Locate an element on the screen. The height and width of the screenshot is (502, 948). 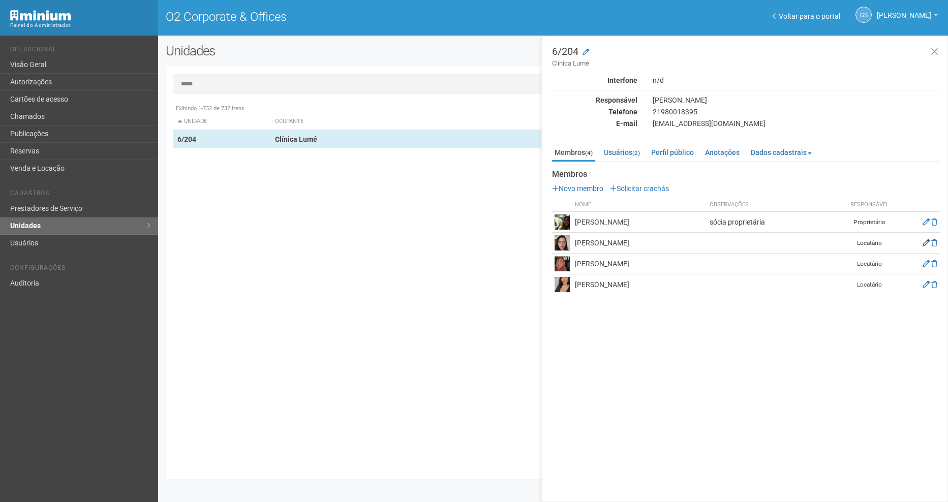
li: Configurações is located at coordinates (80, 269).